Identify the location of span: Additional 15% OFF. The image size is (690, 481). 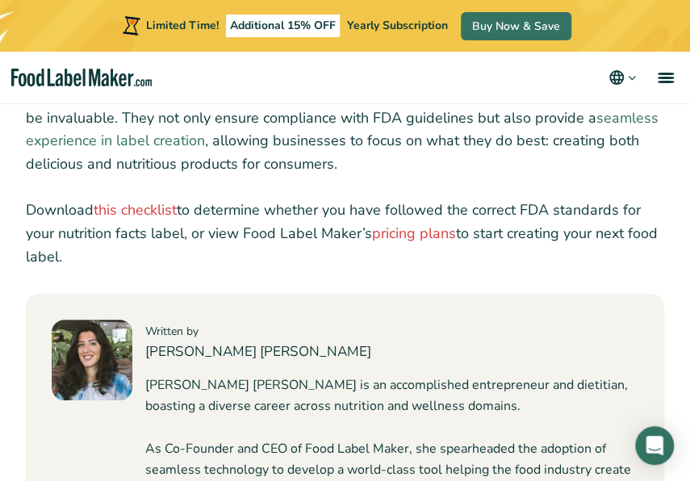
(282, 26).